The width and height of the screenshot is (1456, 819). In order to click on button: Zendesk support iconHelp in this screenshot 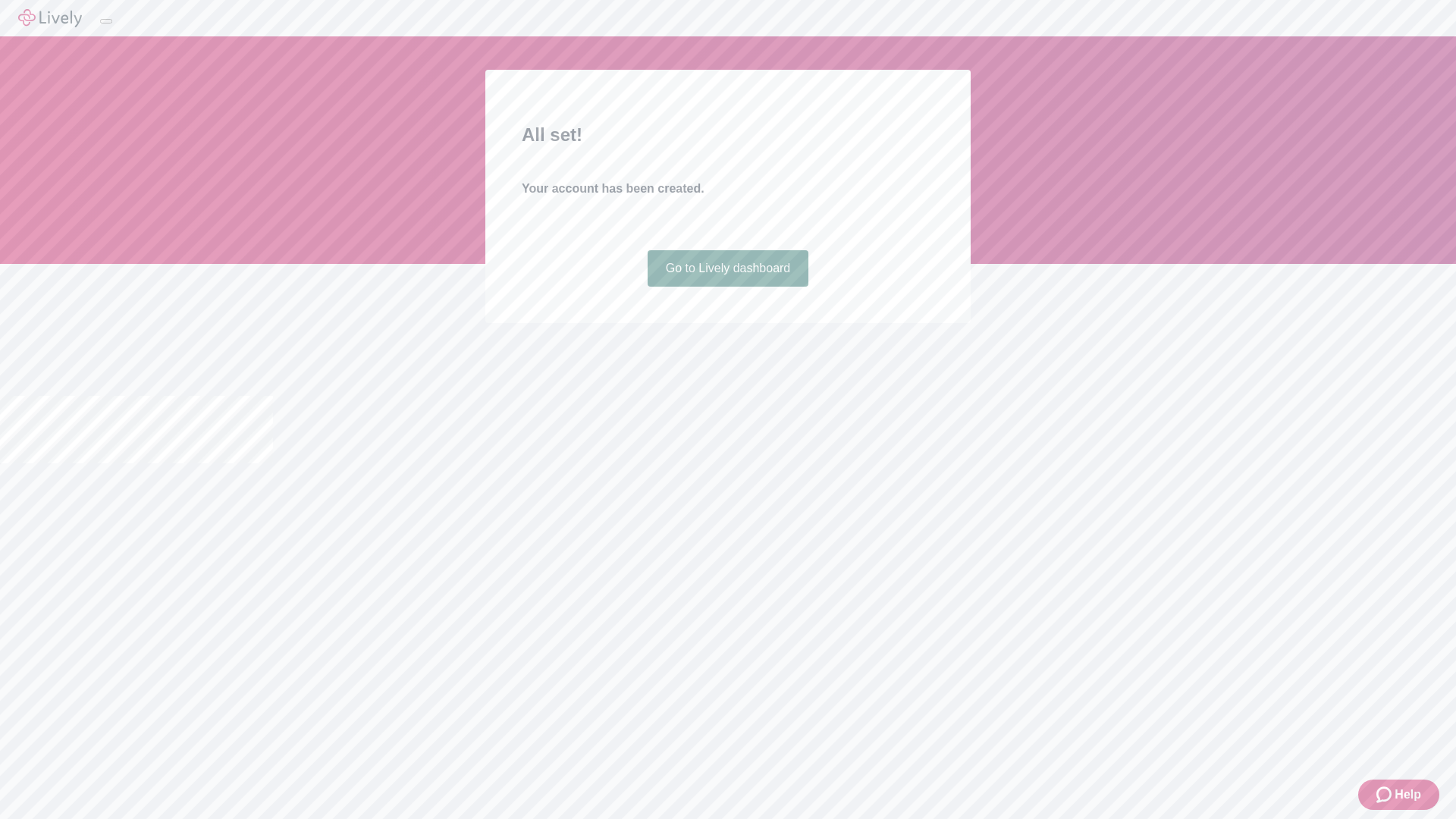, I will do `click(1399, 795)`.